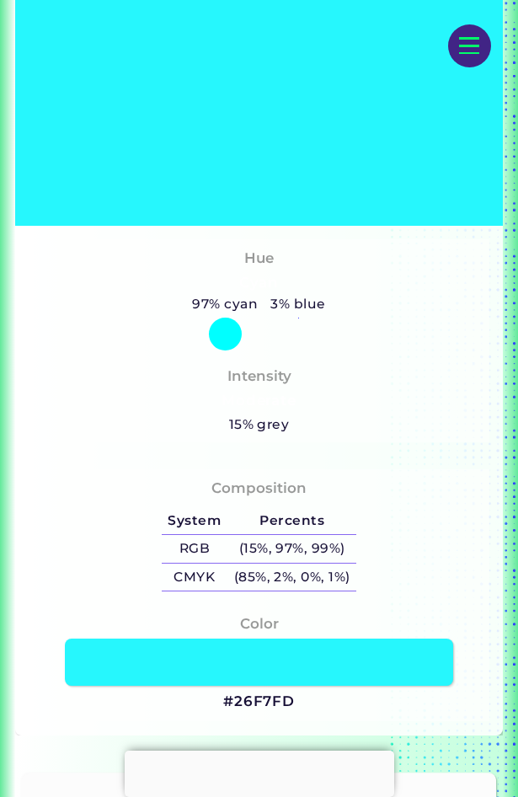  Describe the element at coordinates (259, 283) in the screenshot. I see `h3: Cyan` at that location.